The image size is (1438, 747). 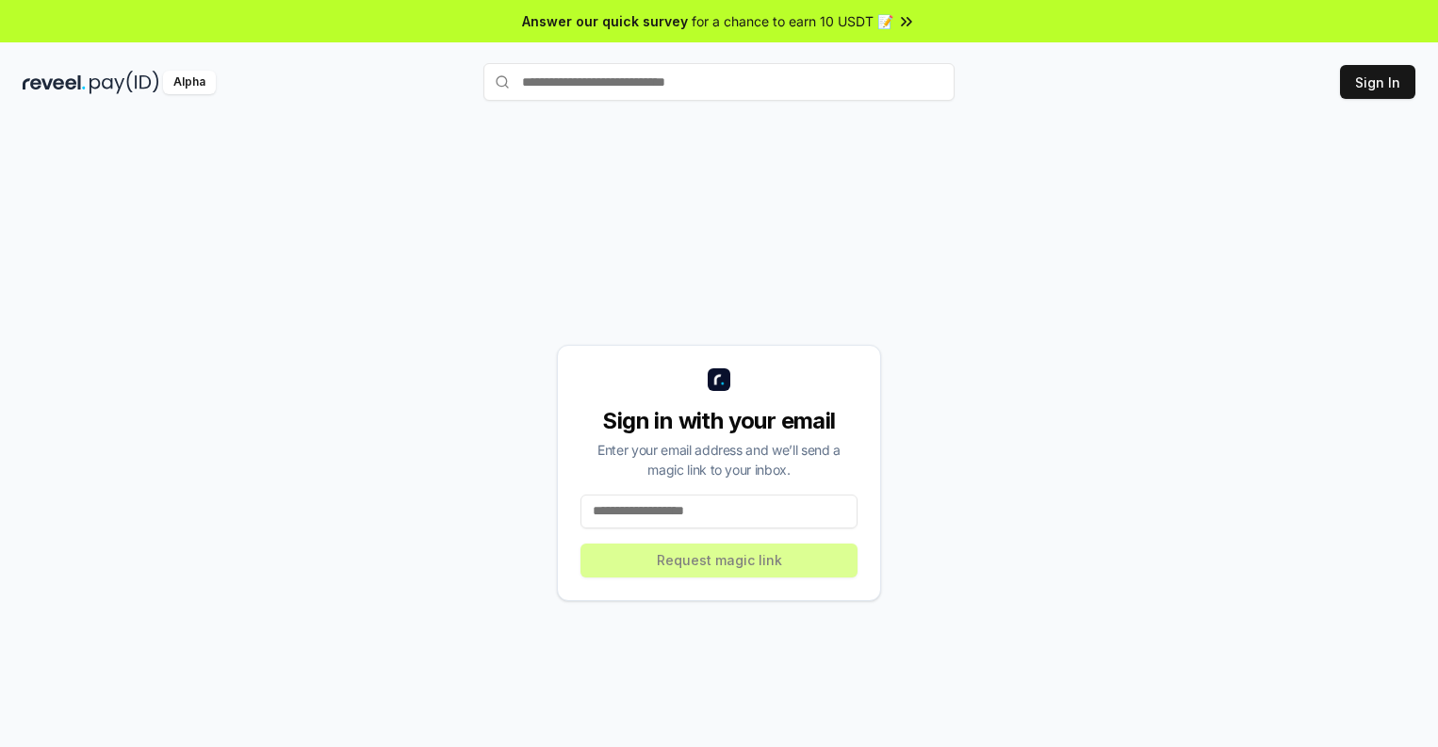 I want to click on div: Alpha, so click(x=189, y=82).